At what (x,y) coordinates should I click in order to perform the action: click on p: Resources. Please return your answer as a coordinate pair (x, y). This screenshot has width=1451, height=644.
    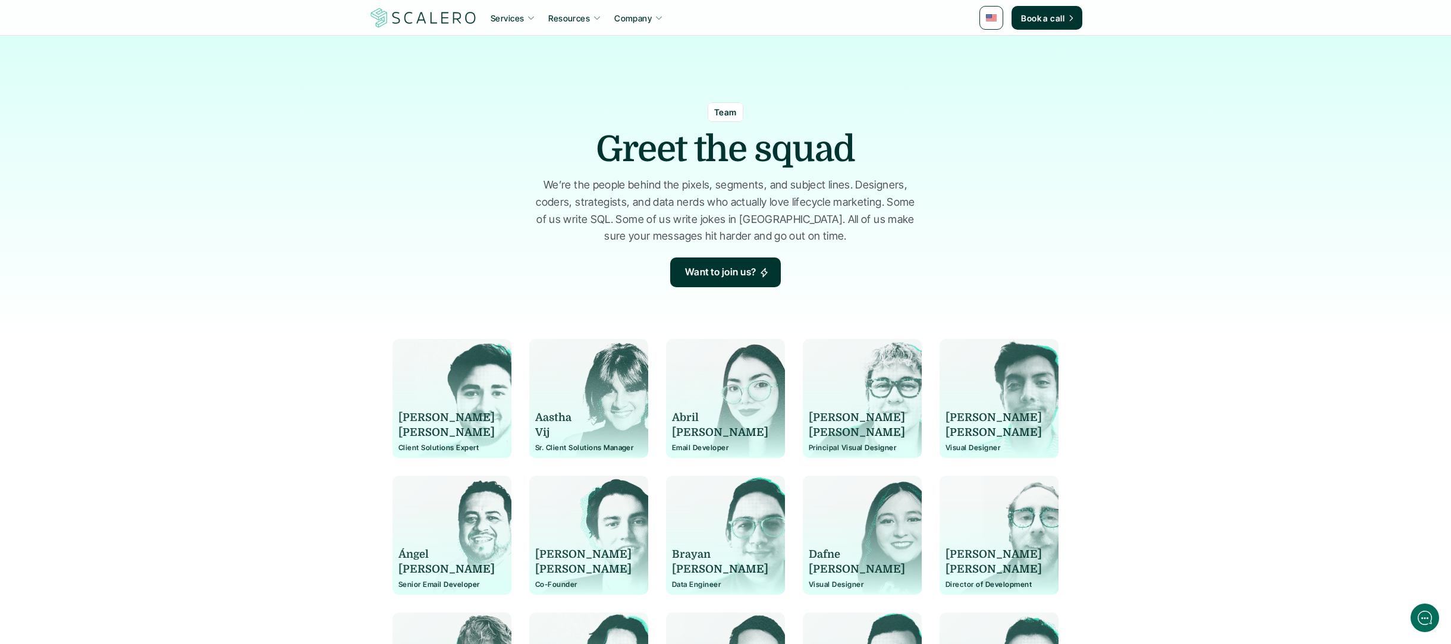
    Looking at the image, I should click on (569, 18).